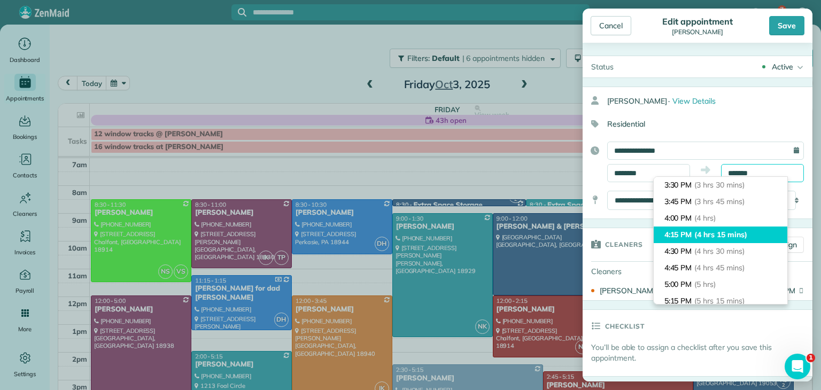  I want to click on h3: Cleaners, so click(623, 244).